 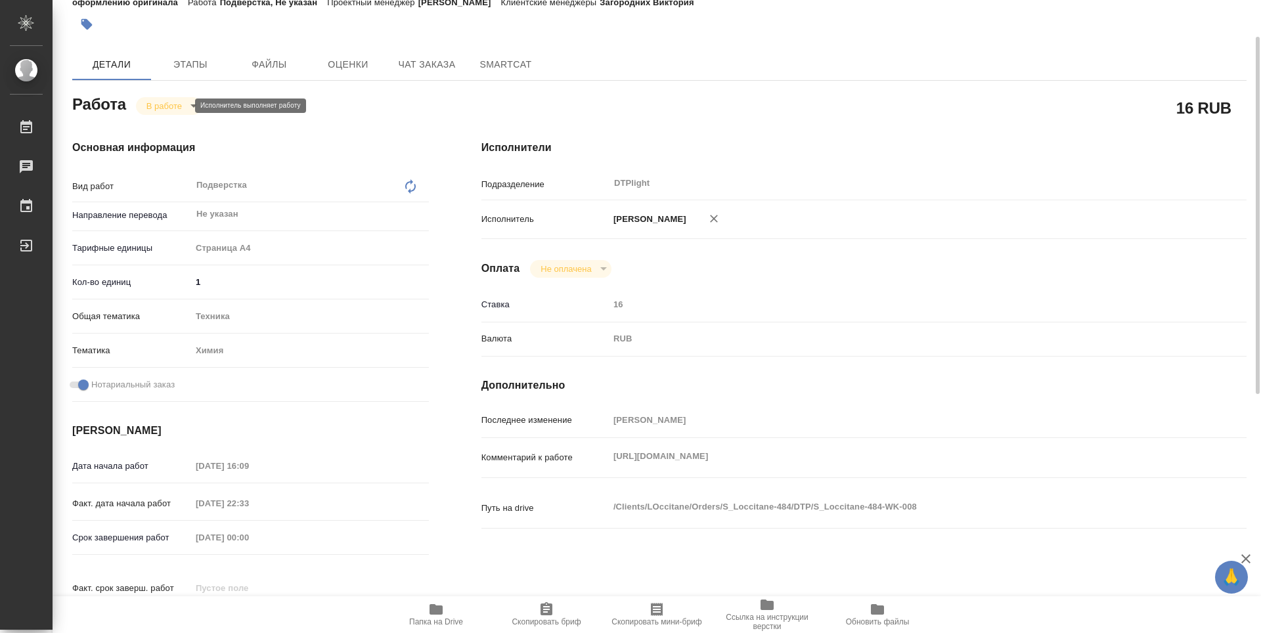 I want to click on div: Страница А4, so click(x=310, y=248).